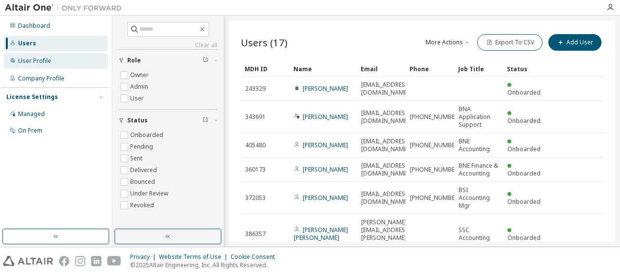  What do you see at coordinates (138, 98) in the screenshot?
I see `label: User` at bounding box center [138, 98].